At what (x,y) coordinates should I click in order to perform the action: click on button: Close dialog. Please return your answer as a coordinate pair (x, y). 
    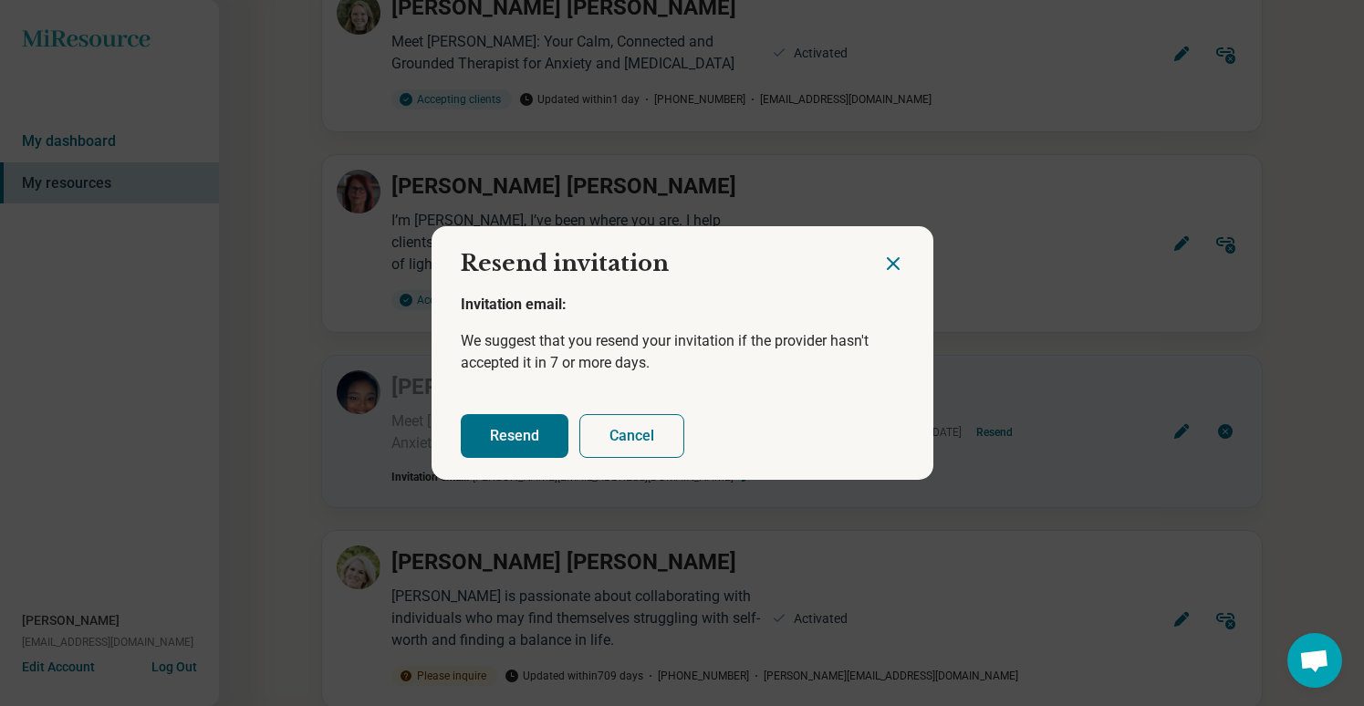
    Looking at the image, I should click on (893, 264).